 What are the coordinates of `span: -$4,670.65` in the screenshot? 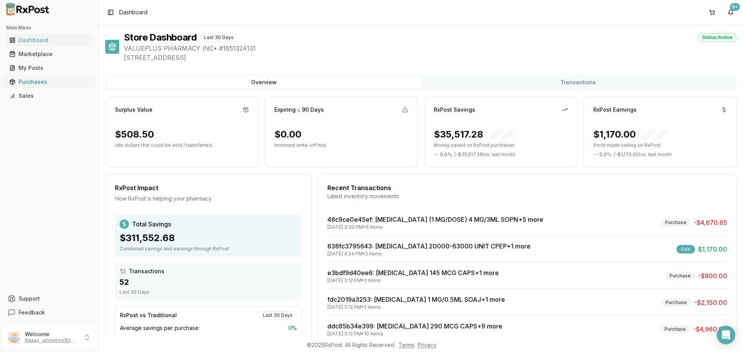 It's located at (710, 223).